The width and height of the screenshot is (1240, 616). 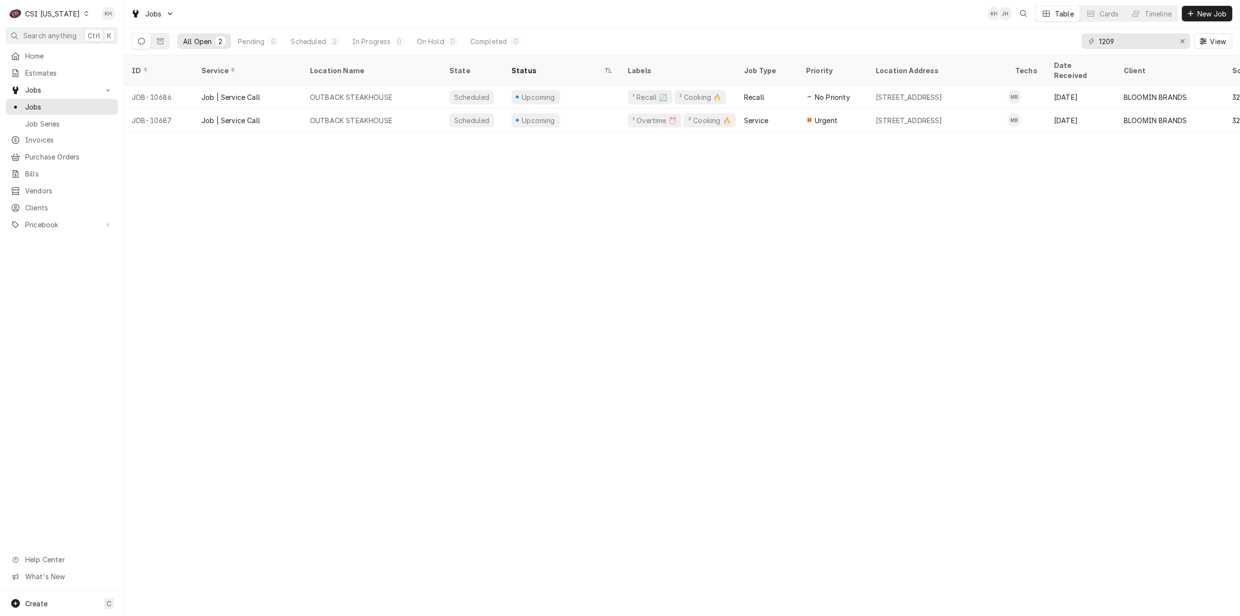 What do you see at coordinates (488, 41) in the screenshot?
I see `div: Completed` at bounding box center [488, 41].